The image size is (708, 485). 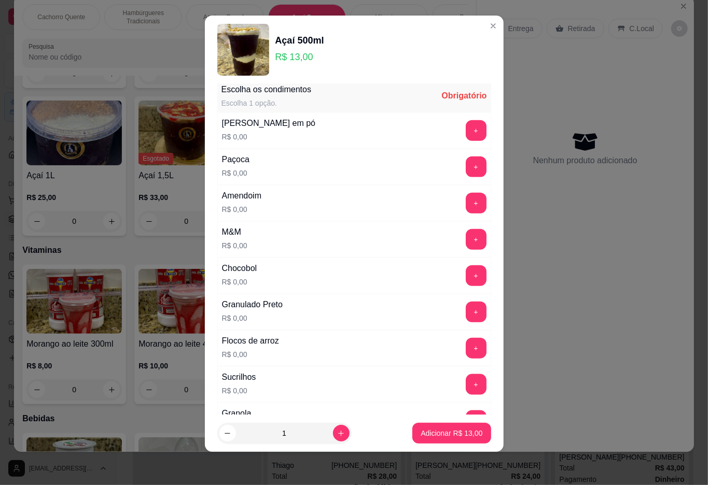 What do you see at coordinates (266, 90) in the screenshot?
I see `div: Escolha os condimentos` at bounding box center [266, 90].